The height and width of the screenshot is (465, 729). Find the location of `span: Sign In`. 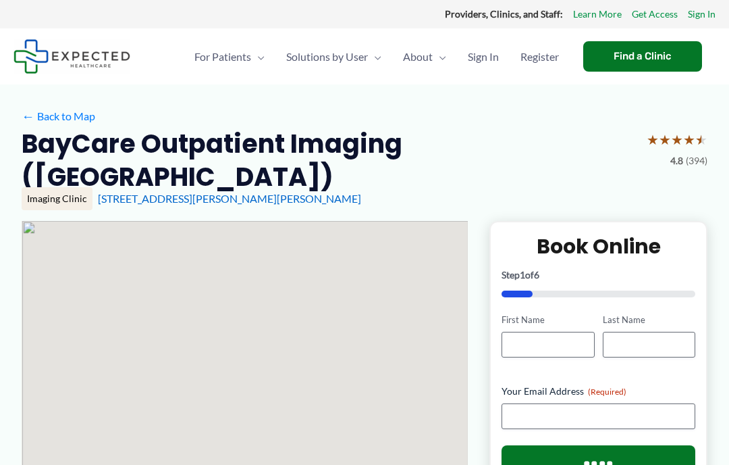

span: Sign In is located at coordinates (484, 57).